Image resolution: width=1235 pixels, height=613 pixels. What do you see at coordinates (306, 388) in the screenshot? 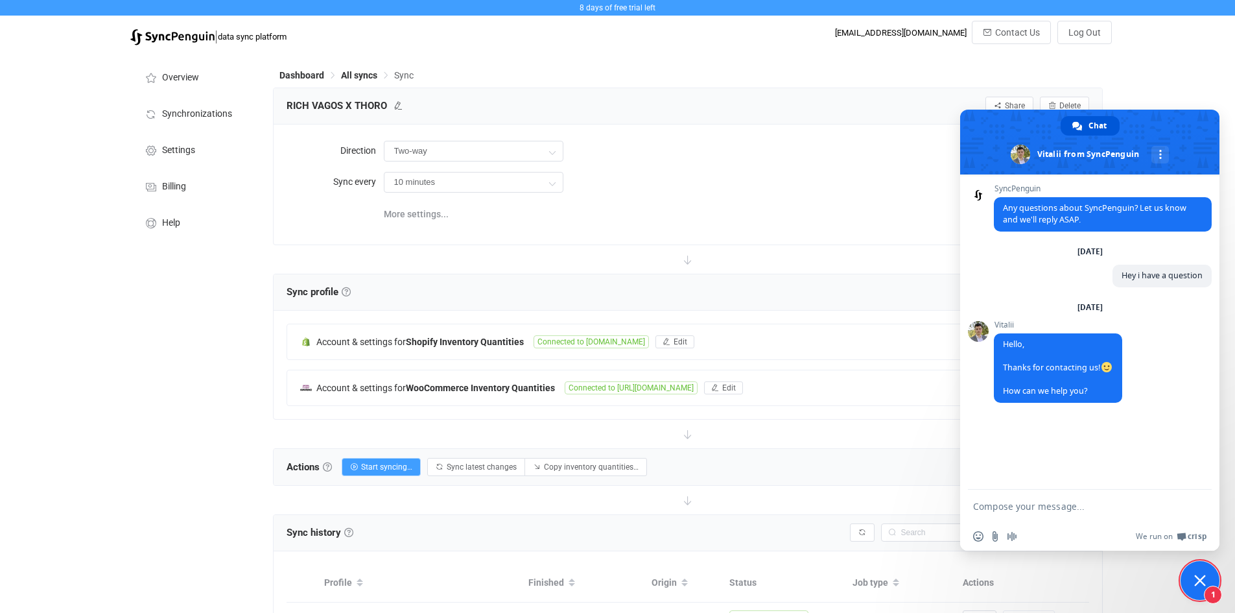
I see `img: woo-commerce.png` at bounding box center [306, 388].